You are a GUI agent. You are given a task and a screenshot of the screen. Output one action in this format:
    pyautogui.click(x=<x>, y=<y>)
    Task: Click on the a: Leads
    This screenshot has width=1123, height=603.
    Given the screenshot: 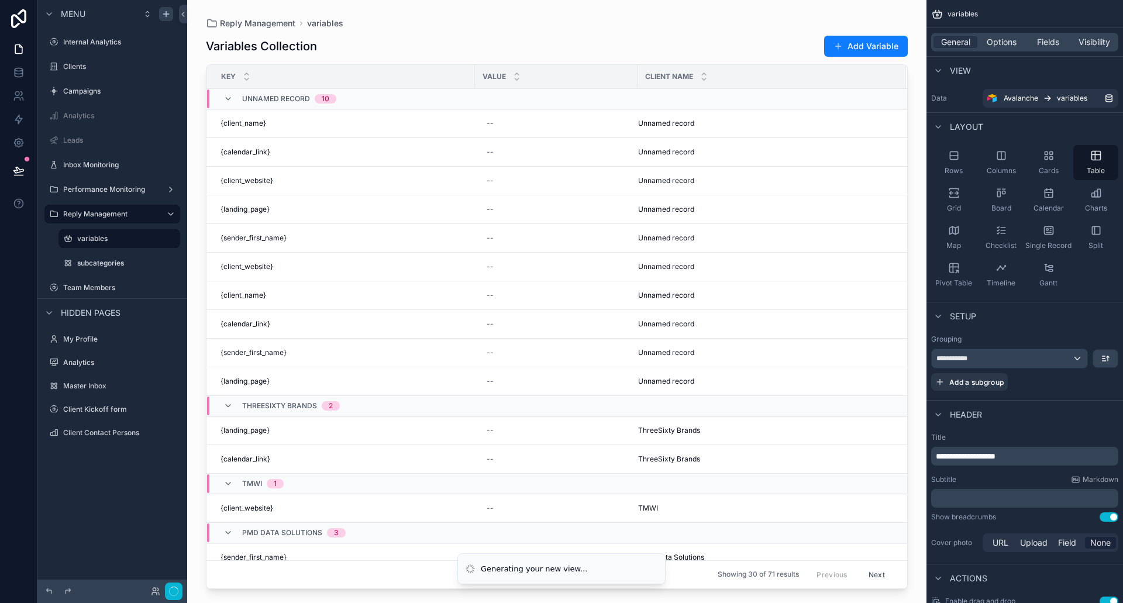 What is the action you would take?
    pyautogui.click(x=112, y=140)
    